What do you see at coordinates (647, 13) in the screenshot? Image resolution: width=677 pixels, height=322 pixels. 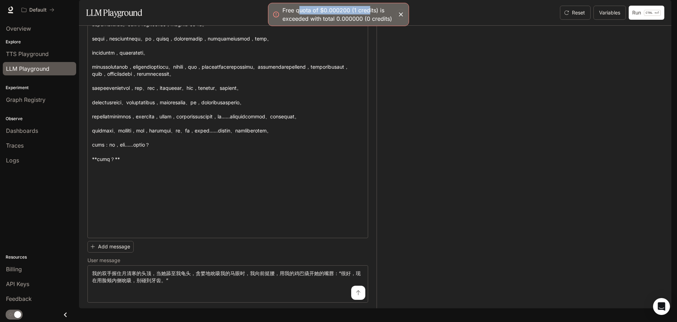 I see `button: RunCTRL +⏎` at bounding box center [647, 13].